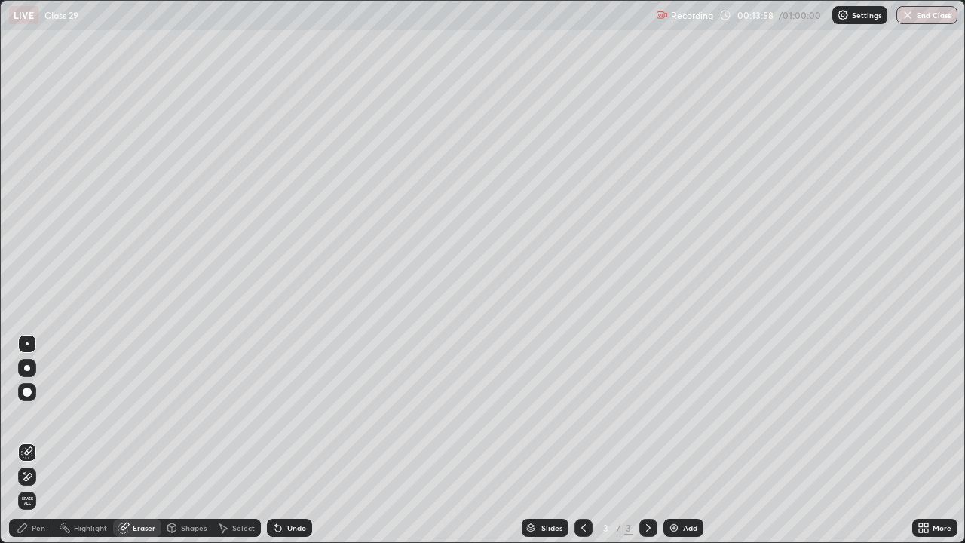  What do you see at coordinates (690, 528) in the screenshot?
I see `div: Add` at bounding box center [690, 528].